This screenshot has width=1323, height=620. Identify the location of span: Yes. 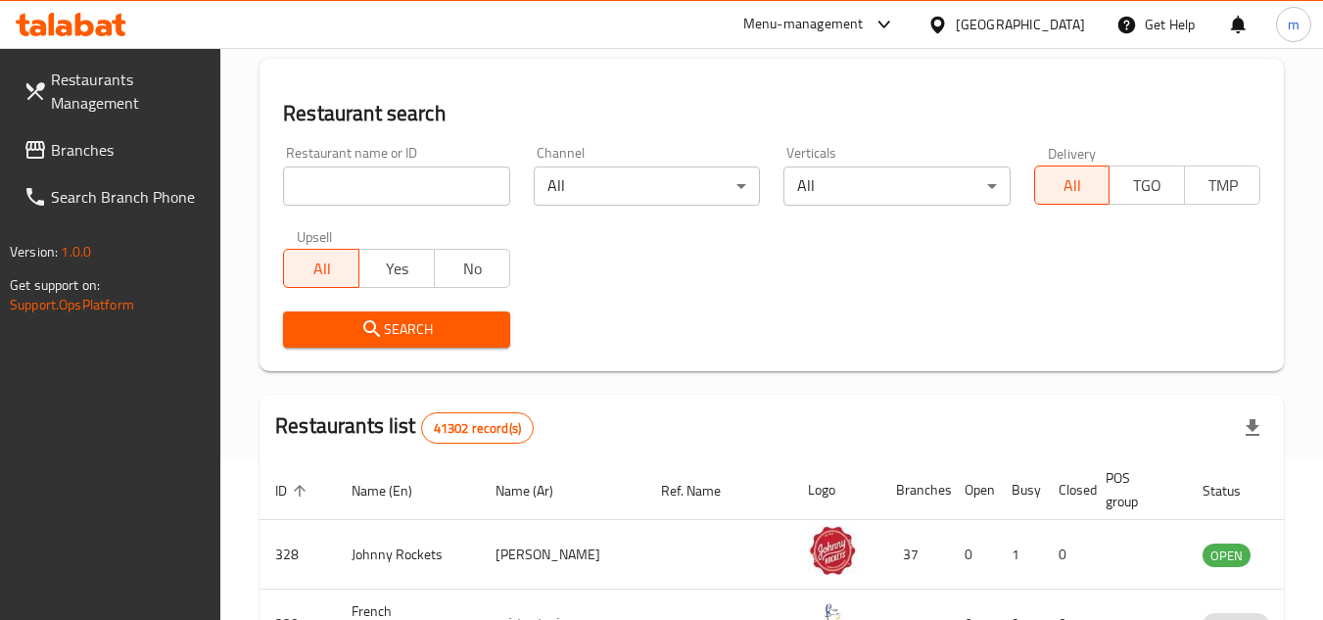
(396, 268).